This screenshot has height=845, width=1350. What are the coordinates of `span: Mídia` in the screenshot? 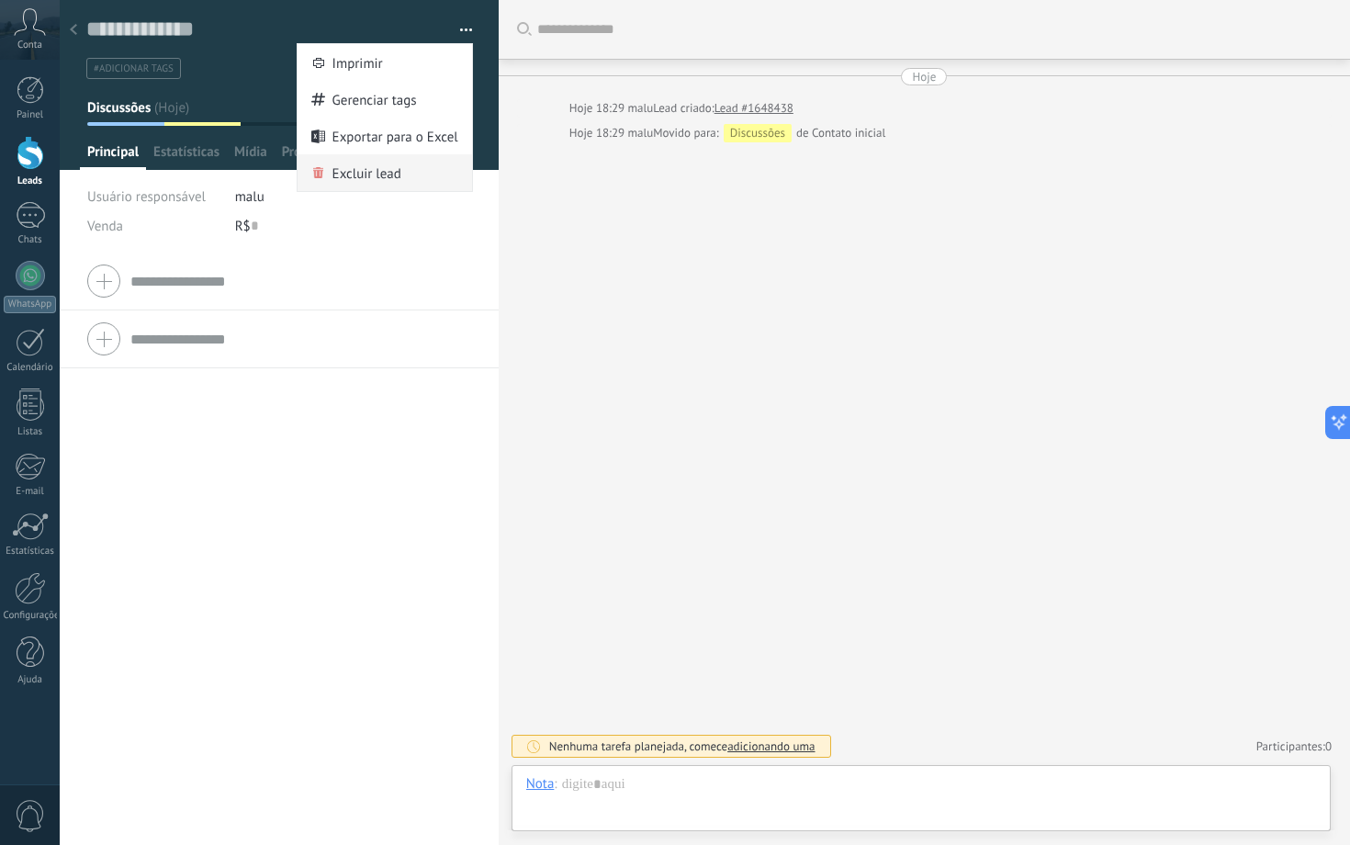 It's located at (251, 156).